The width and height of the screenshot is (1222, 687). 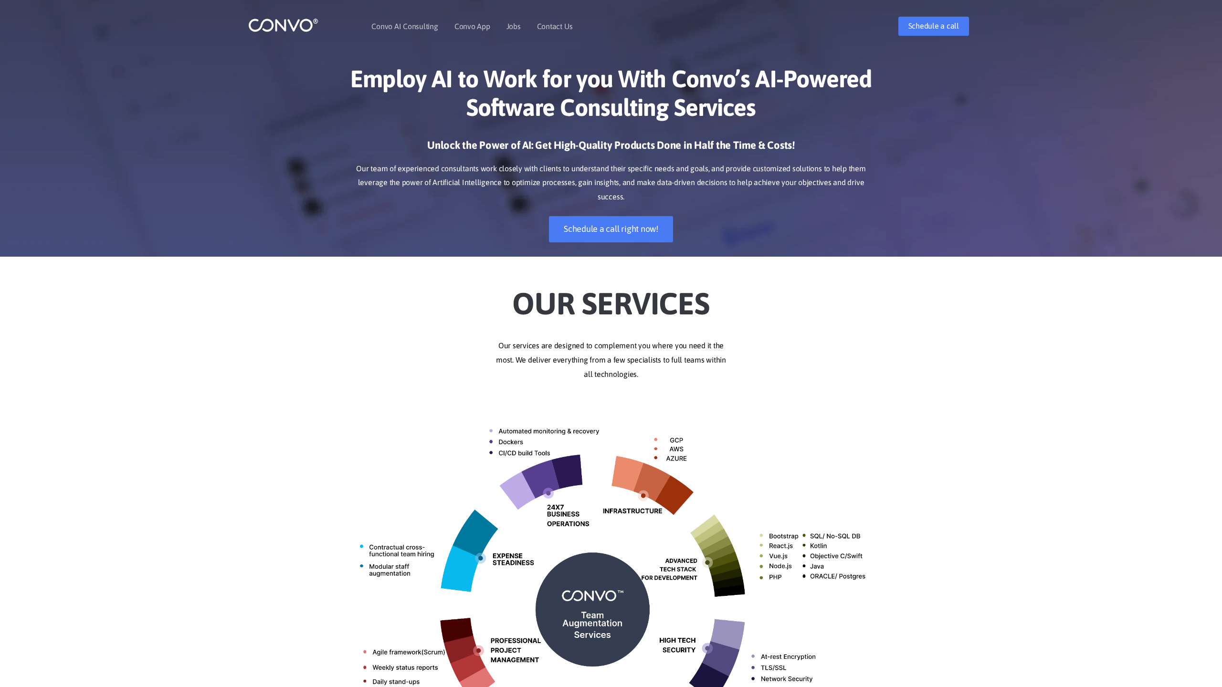 What do you see at coordinates (514, 26) in the screenshot?
I see `a: Jobs` at bounding box center [514, 26].